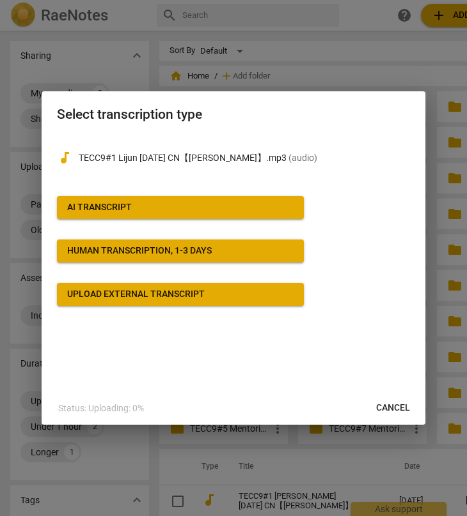  Describe the element at coordinates (302, 158) in the screenshot. I see `span: ( audio )` at that location.